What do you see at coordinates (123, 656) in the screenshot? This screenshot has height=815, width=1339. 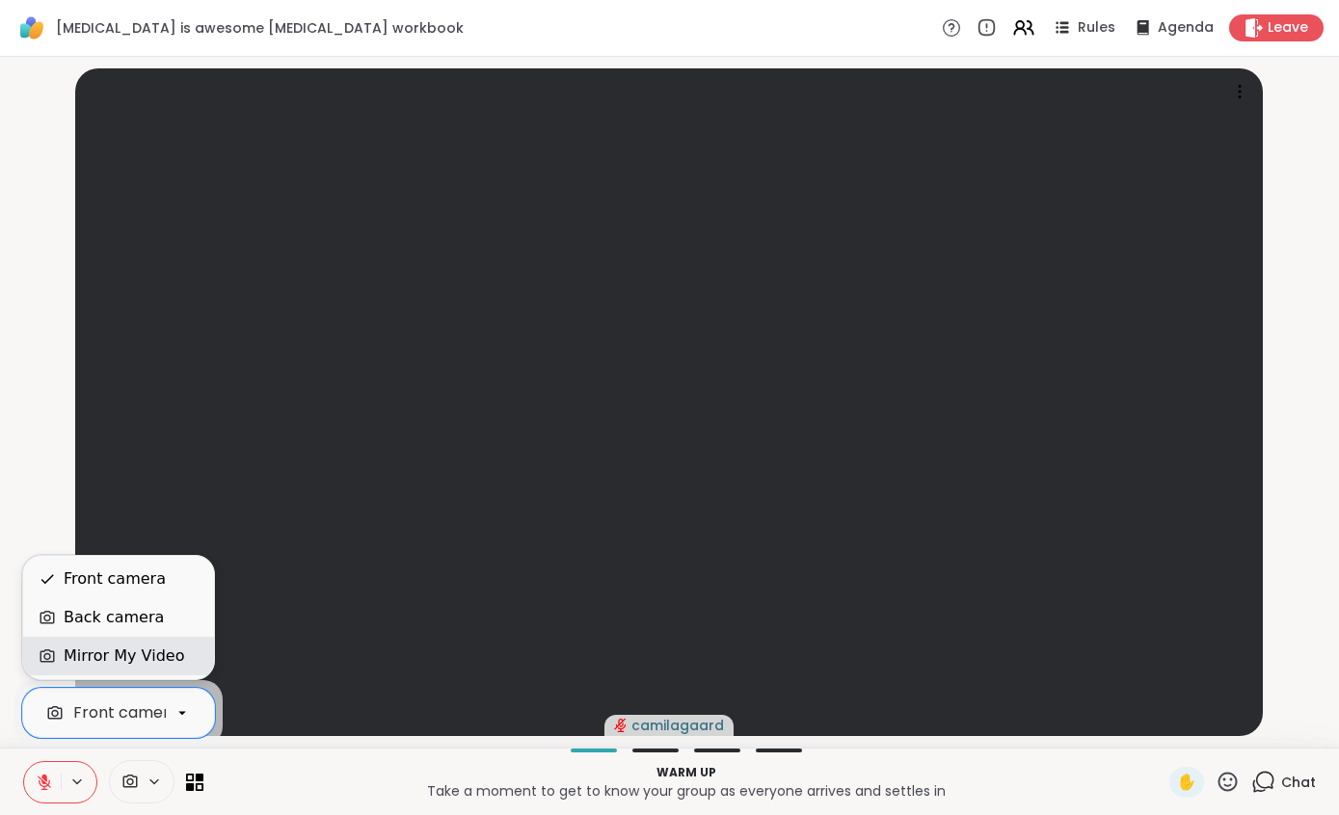 I see `div: Mirror My Video` at bounding box center [123, 656].